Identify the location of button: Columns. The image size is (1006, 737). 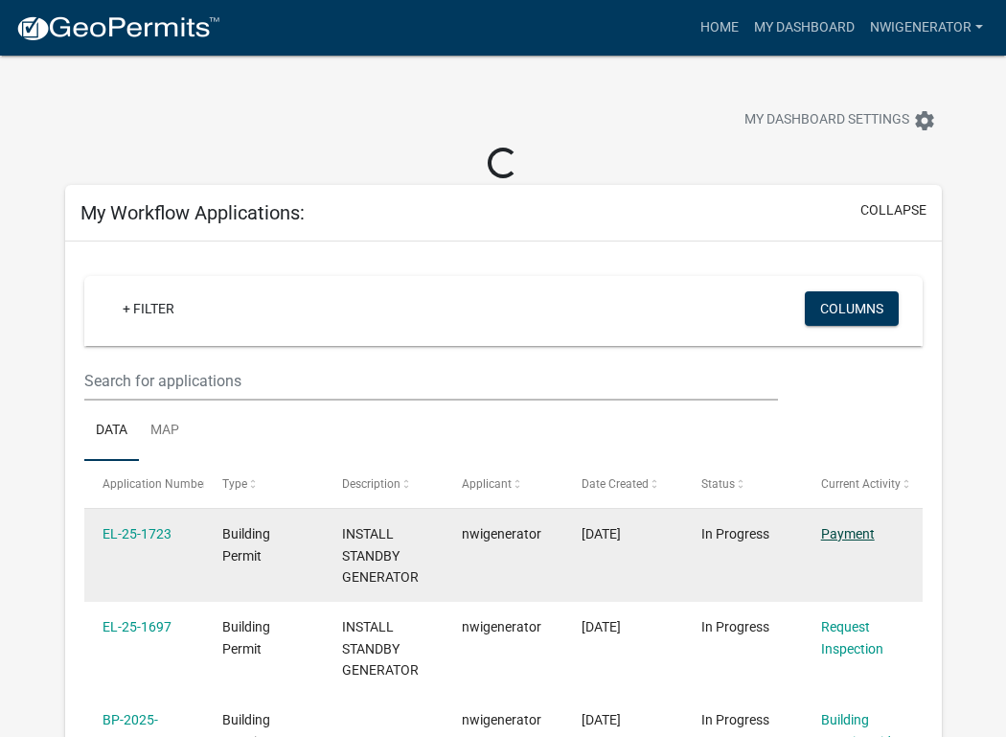
(852, 309).